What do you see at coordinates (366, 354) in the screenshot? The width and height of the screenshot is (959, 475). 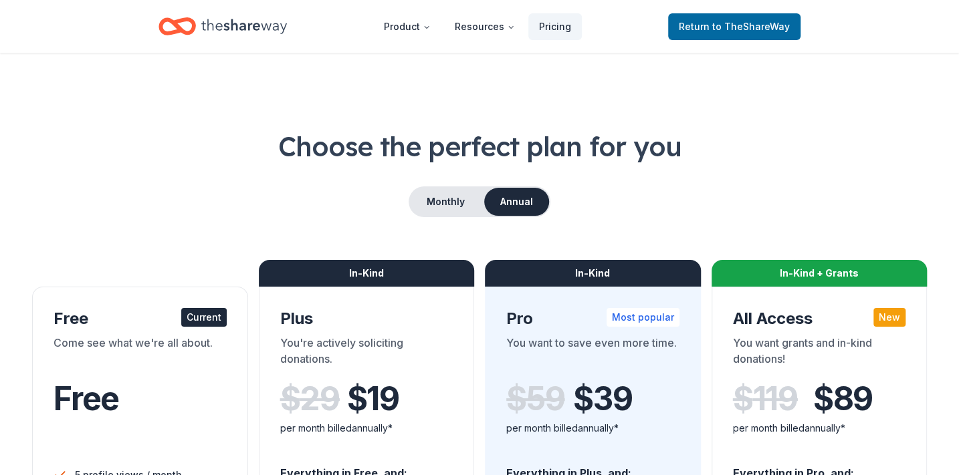 I see `div: You're actively soliciting donations.` at bounding box center [366, 354].